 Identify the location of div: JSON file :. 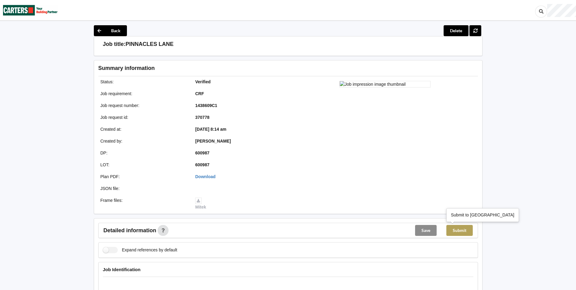
(144, 188).